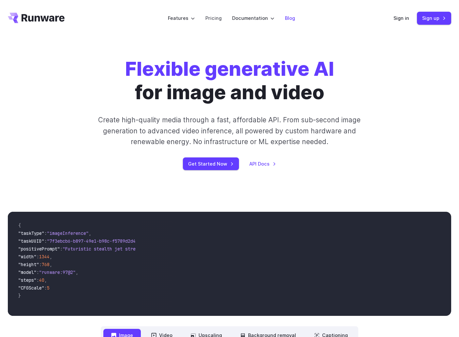 The image size is (459, 337). What do you see at coordinates (68, 234) in the screenshot?
I see `span: "imageInference"` at bounding box center [68, 234].